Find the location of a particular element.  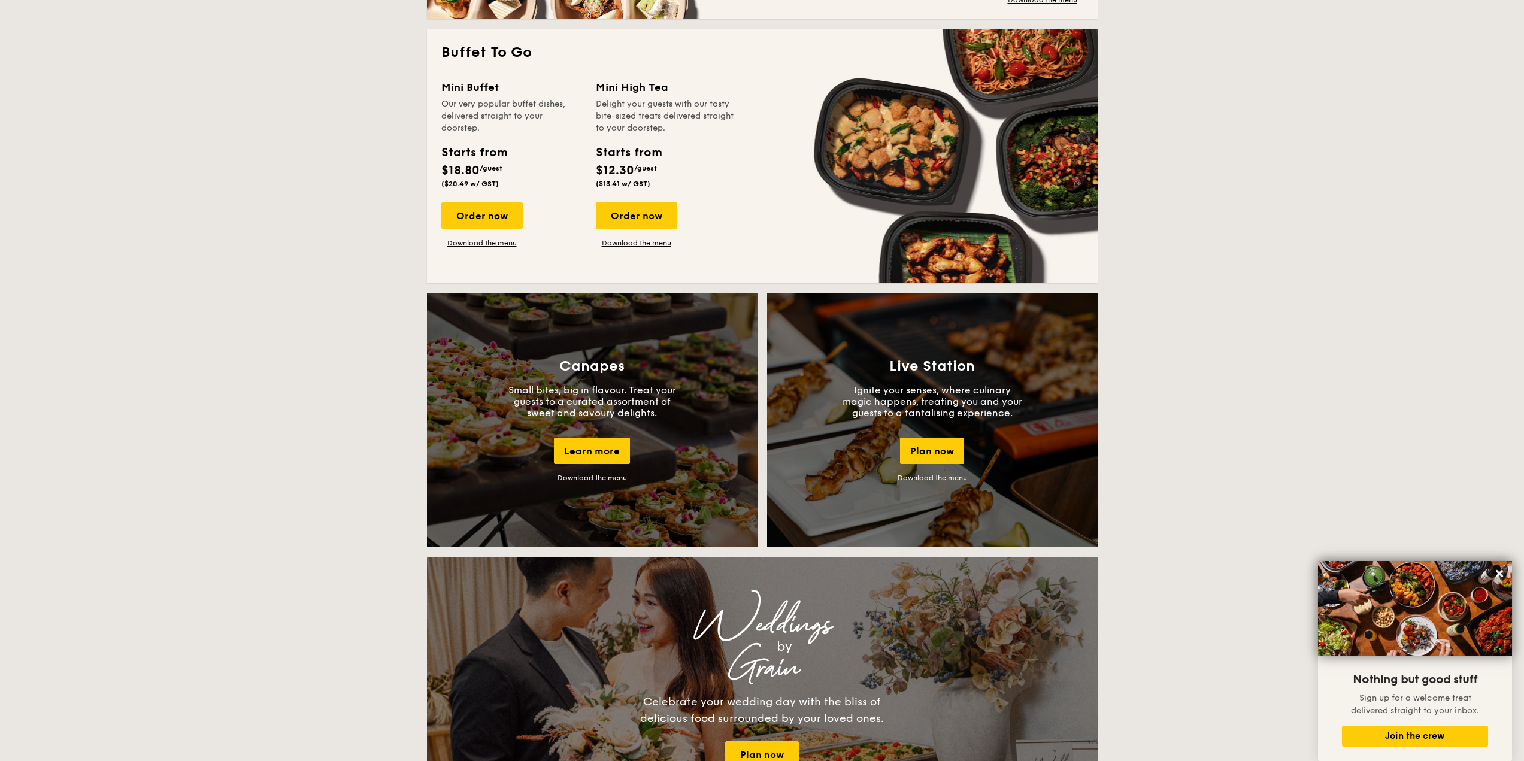

div: Grain is located at coordinates (762, 668).